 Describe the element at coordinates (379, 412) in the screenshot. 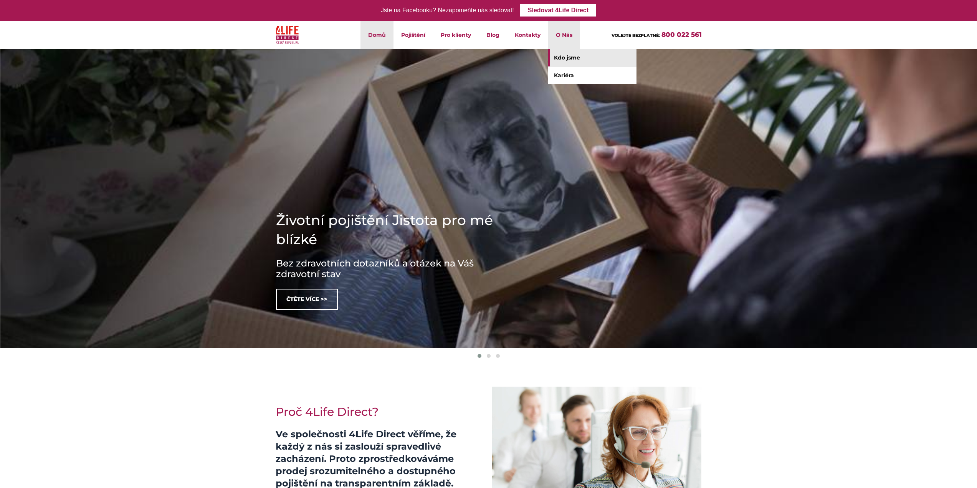

I see `h2: Proč 4Life Direct?` at that location.